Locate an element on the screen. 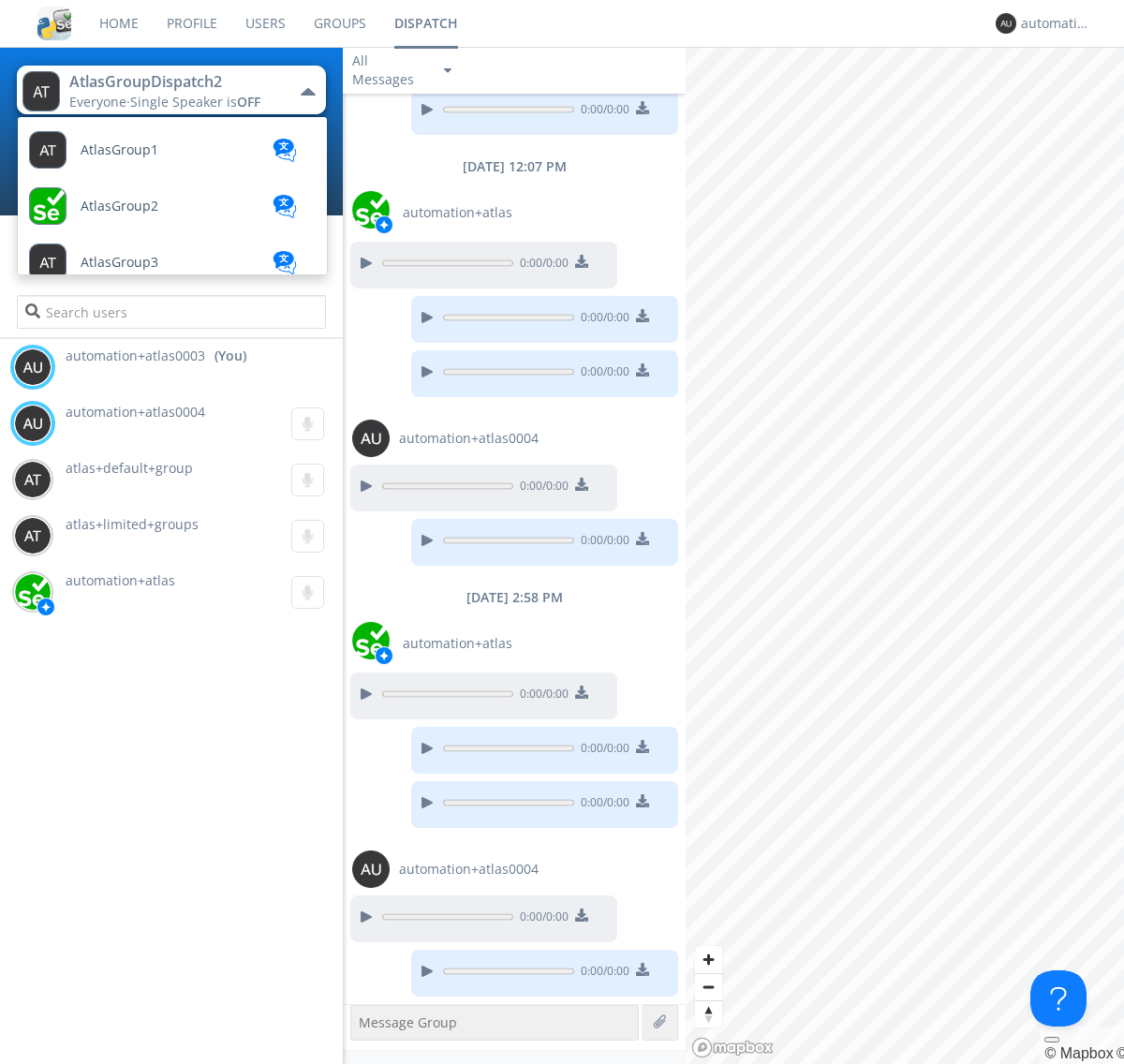 This screenshot has width=1124, height=1064. span: atlas+default+group is located at coordinates (129, 467).